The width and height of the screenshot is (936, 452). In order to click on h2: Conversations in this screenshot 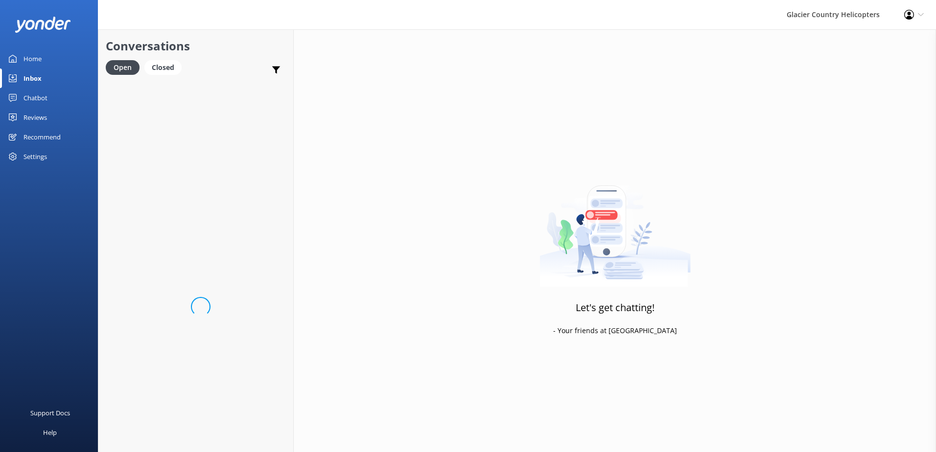, I will do `click(196, 46)`.